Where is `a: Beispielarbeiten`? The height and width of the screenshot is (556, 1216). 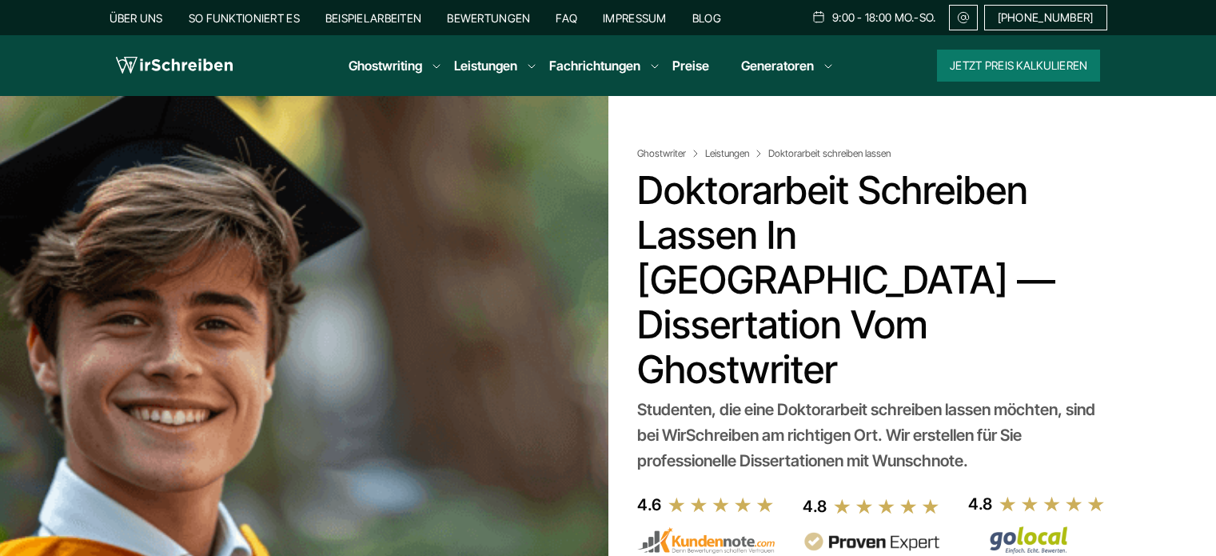
a: Beispielarbeiten is located at coordinates (373, 18).